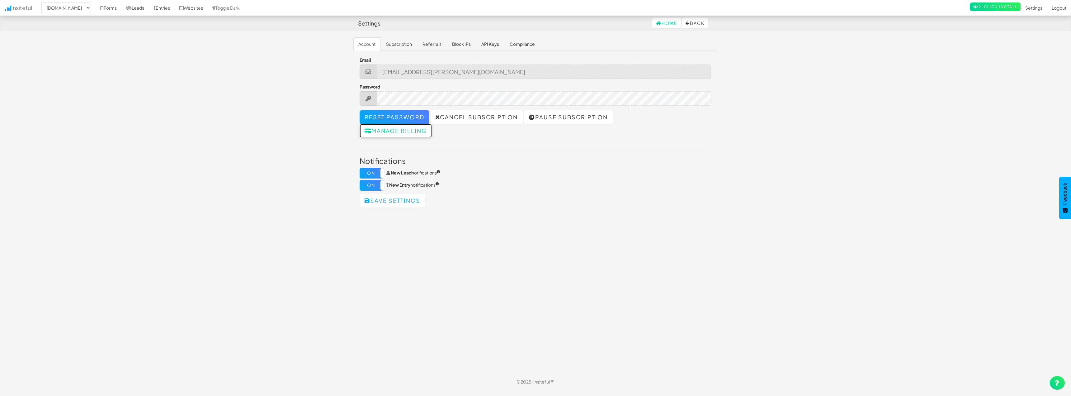 The image size is (1071, 396). What do you see at coordinates (1065, 194) in the screenshot?
I see `span: Feedback` at bounding box center [1065, 194].